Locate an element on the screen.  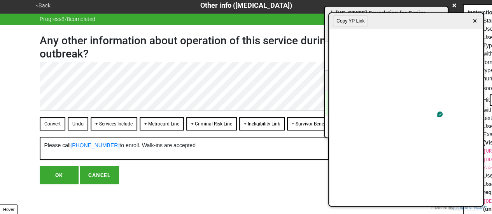
button: CANCEL is located at coordinates (100, 175).